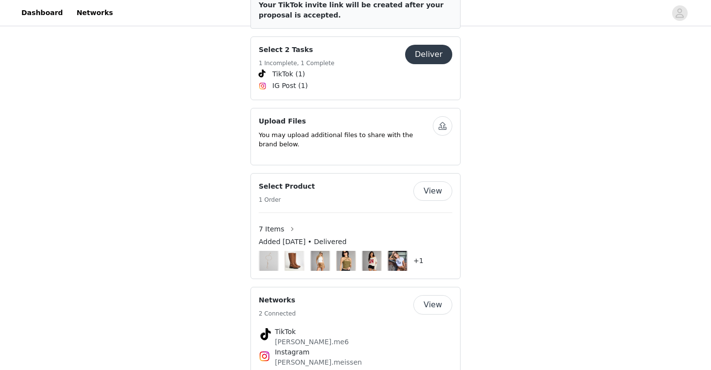  I want to click on h4: TikTok, so click(355, 331).